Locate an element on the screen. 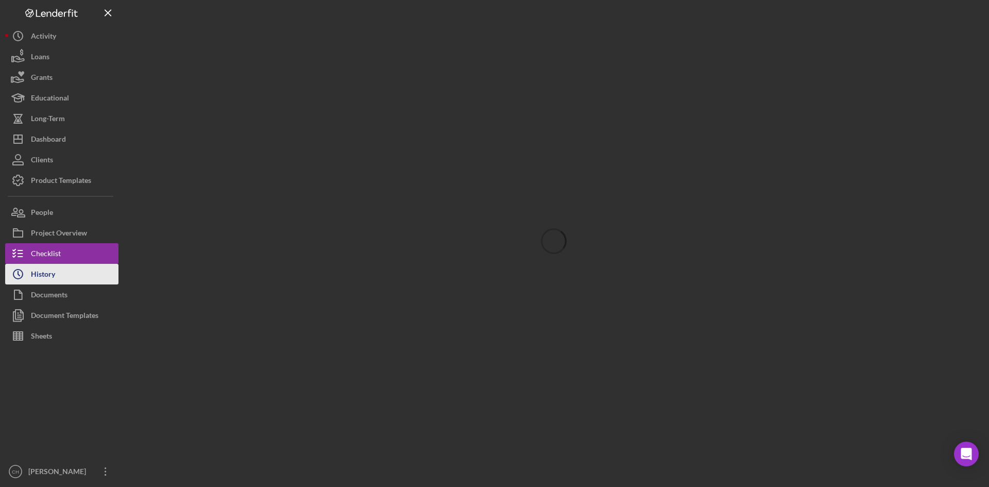 The width and height of the screenshot is (989, 487). button: Product Templates is located at coordinates (62, 180).